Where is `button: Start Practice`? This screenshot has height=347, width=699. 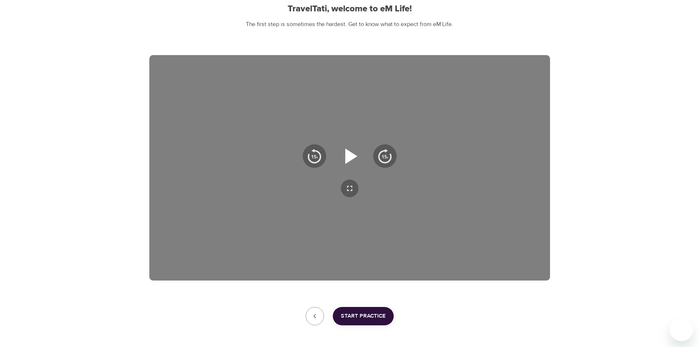 button: Start Practice is located at coordinates (364, 316).